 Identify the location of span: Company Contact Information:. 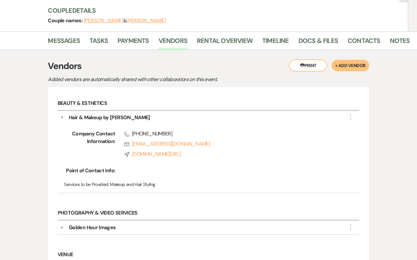
(89, 145).